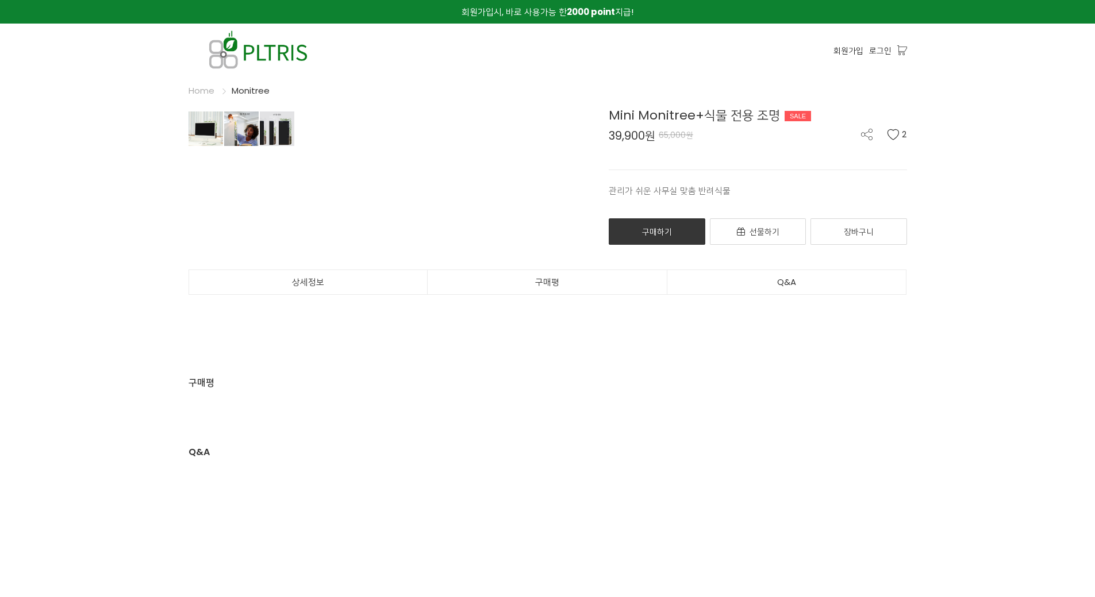 The width and height of the screenshot is (1095, 597). What do you see at coordinates (764, 232) in the screenshot?
I see `span: 선물하기` at bounding box center [764, 232].